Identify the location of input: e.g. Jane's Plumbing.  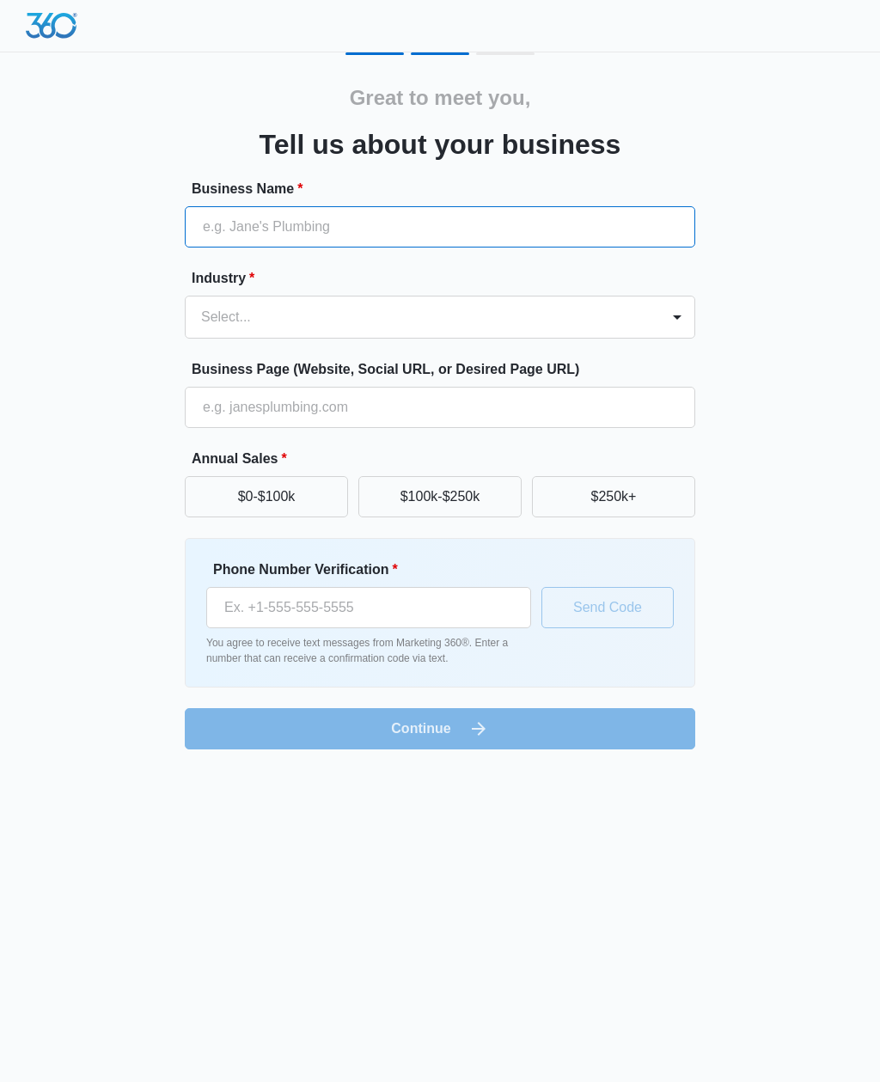
(440, 227).